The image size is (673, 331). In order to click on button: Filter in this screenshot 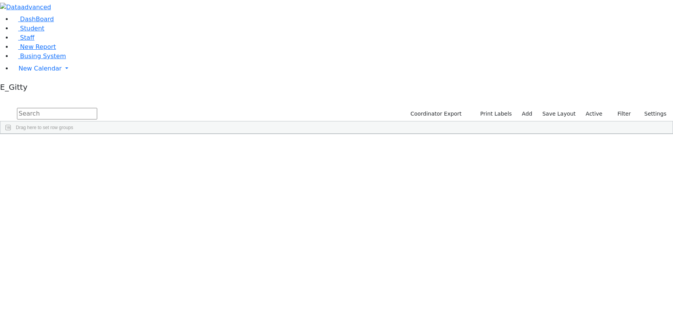, I will do `click(621, 114)`.